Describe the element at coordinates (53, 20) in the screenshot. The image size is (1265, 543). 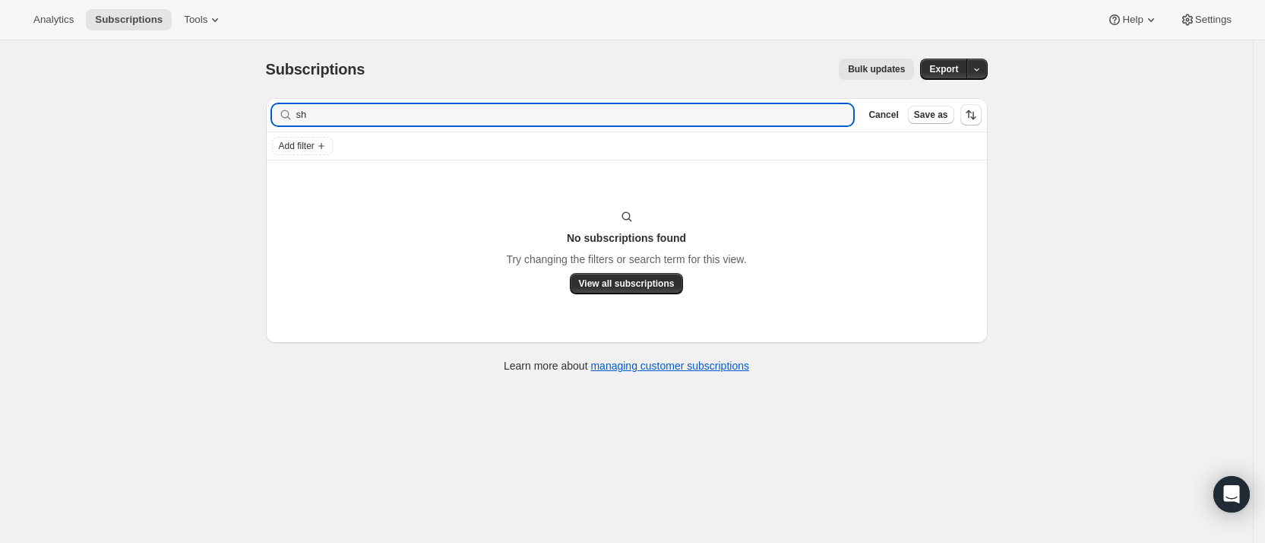
I see `span: Analytics` at that location.